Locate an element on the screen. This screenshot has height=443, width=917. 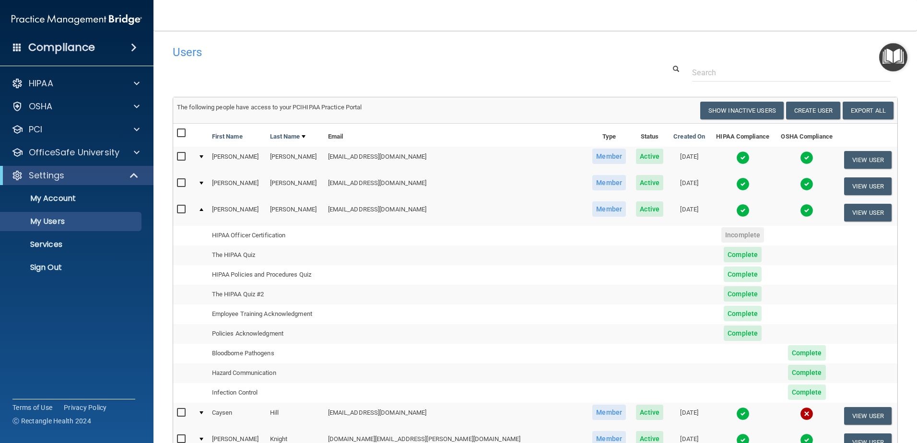
p: OSHA is located at coordinates (41, 106).